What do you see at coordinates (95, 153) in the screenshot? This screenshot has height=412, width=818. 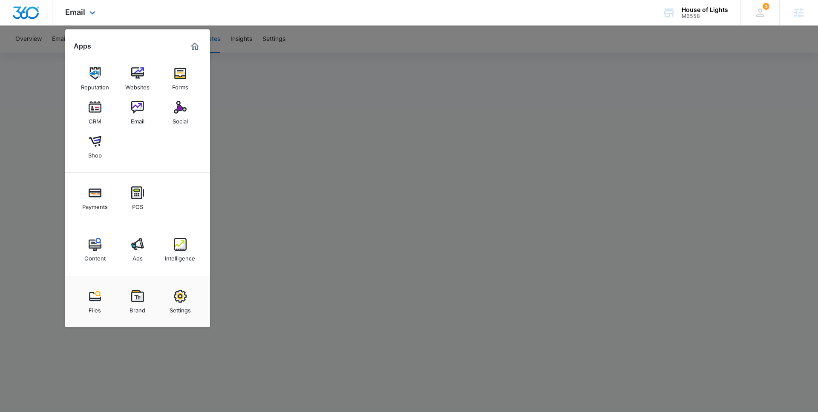 I see `div: Shop` at bounding box center [95, 153].